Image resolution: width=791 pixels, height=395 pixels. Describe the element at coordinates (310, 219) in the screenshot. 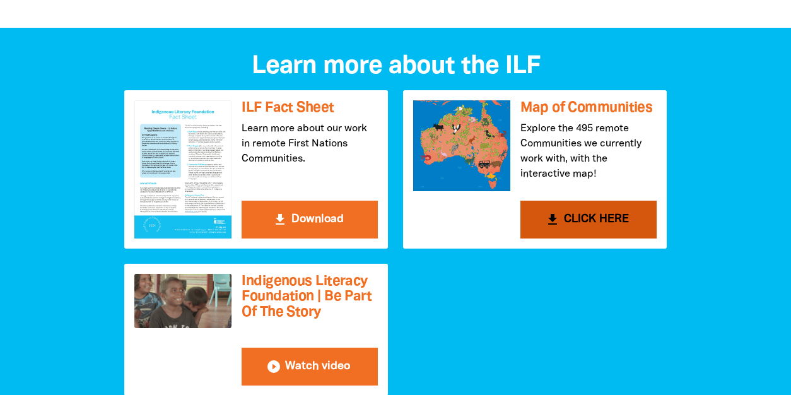

I see `button: get_app Download` at that location.